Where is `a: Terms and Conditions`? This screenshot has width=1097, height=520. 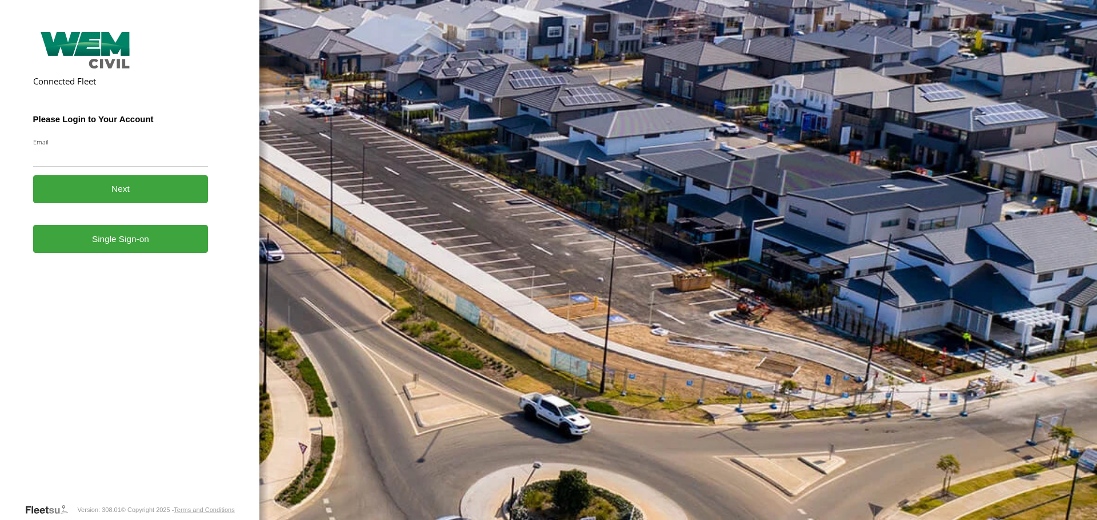 a: Terms and Conditions is located at coordinates (204, 510).